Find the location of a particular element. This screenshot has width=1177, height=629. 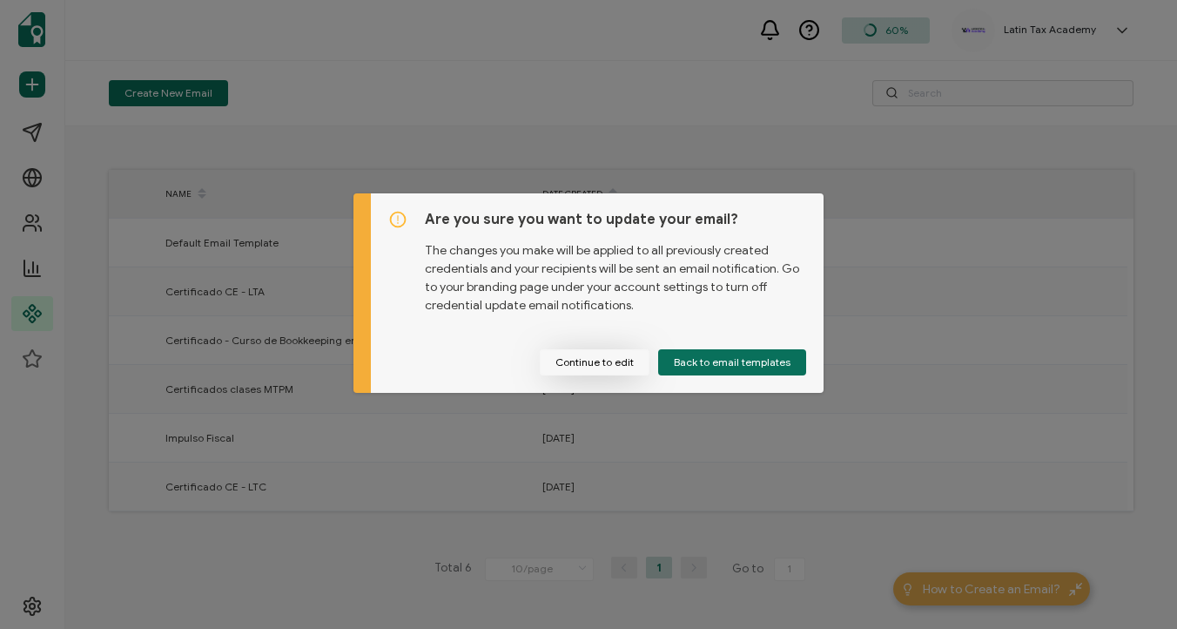

p: The changes you make will be applied to all previously created credentials and your recipients wi... is located at coordinates (616, 271).